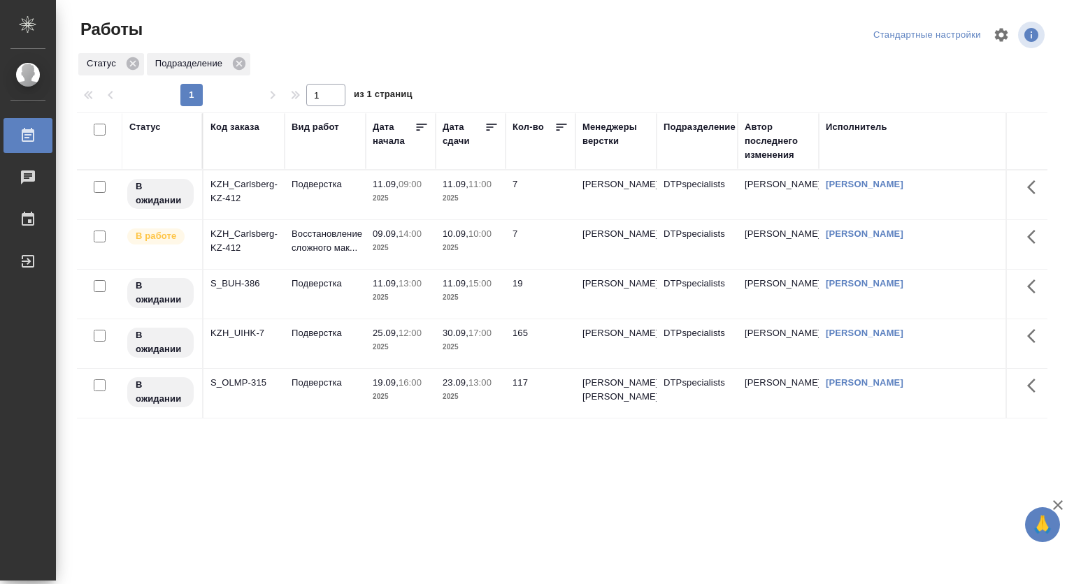 Image resolution: width=1074 pixels, height=584 pixels. What do you see at coordinates (235, 127) in the screenshot?
I see `div: Код заказа` at bounding box center [235, 127].